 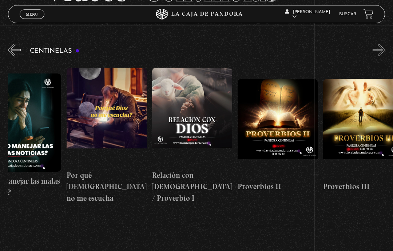 I want to click on span: Menu, so click(x=32, y=14).